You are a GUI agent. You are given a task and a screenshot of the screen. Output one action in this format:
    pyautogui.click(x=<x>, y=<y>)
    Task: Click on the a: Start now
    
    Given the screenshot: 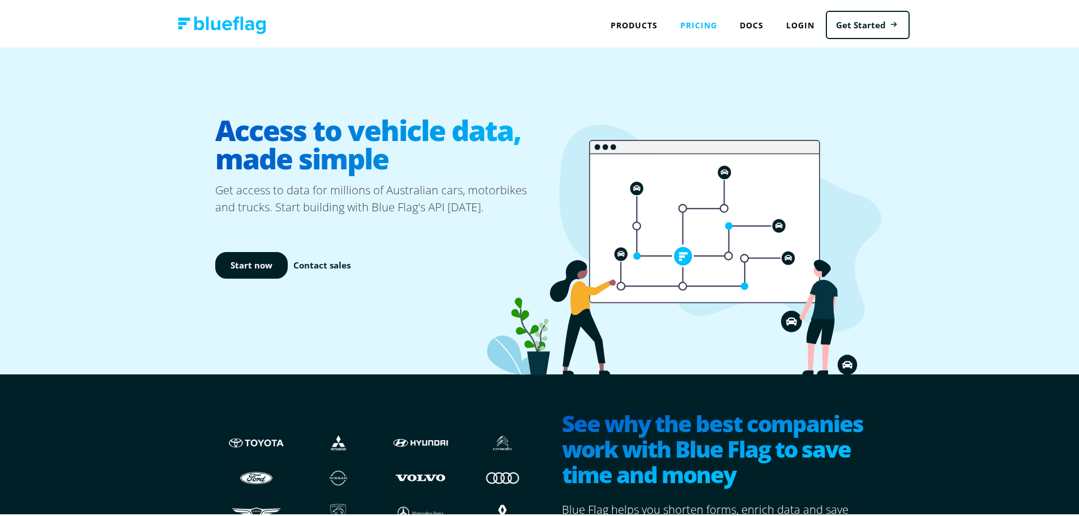 What is the action you would take?
    pyautogui.click(x=251, y=263)
    